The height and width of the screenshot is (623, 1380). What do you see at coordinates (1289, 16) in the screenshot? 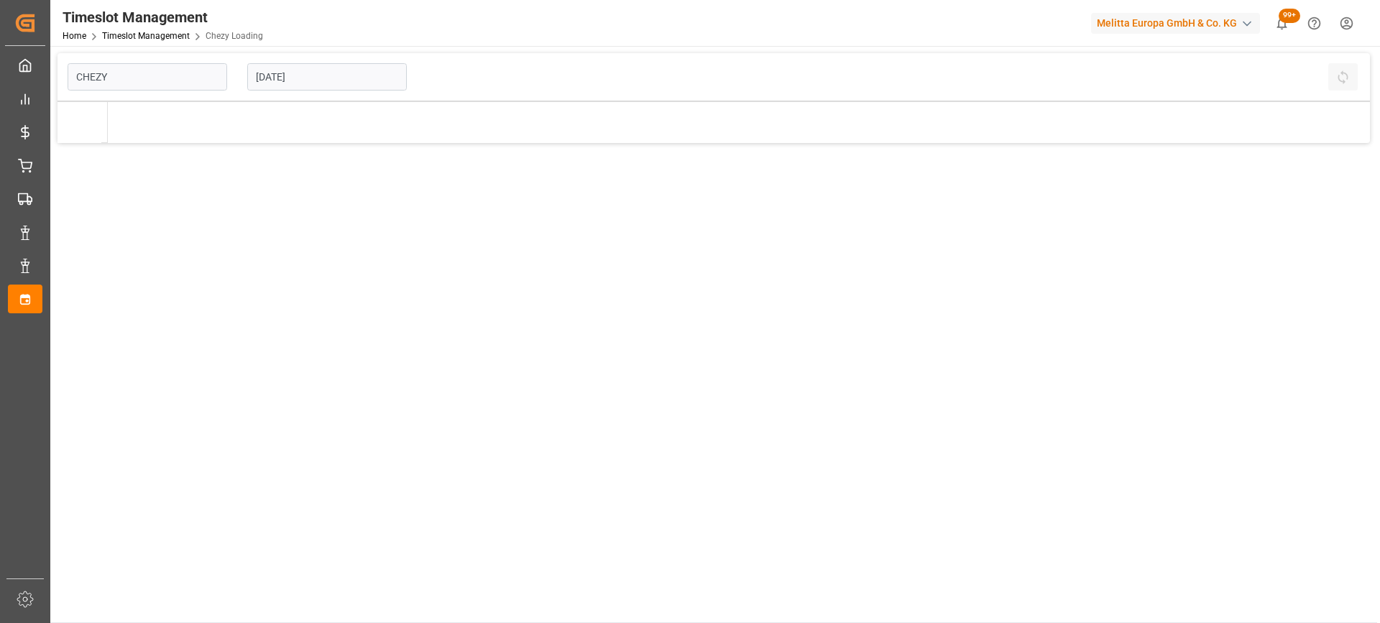
I see `span: 99+` at bounding box center [1289, 16].